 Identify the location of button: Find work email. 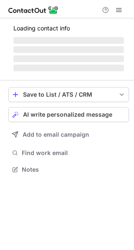
(68, 153).